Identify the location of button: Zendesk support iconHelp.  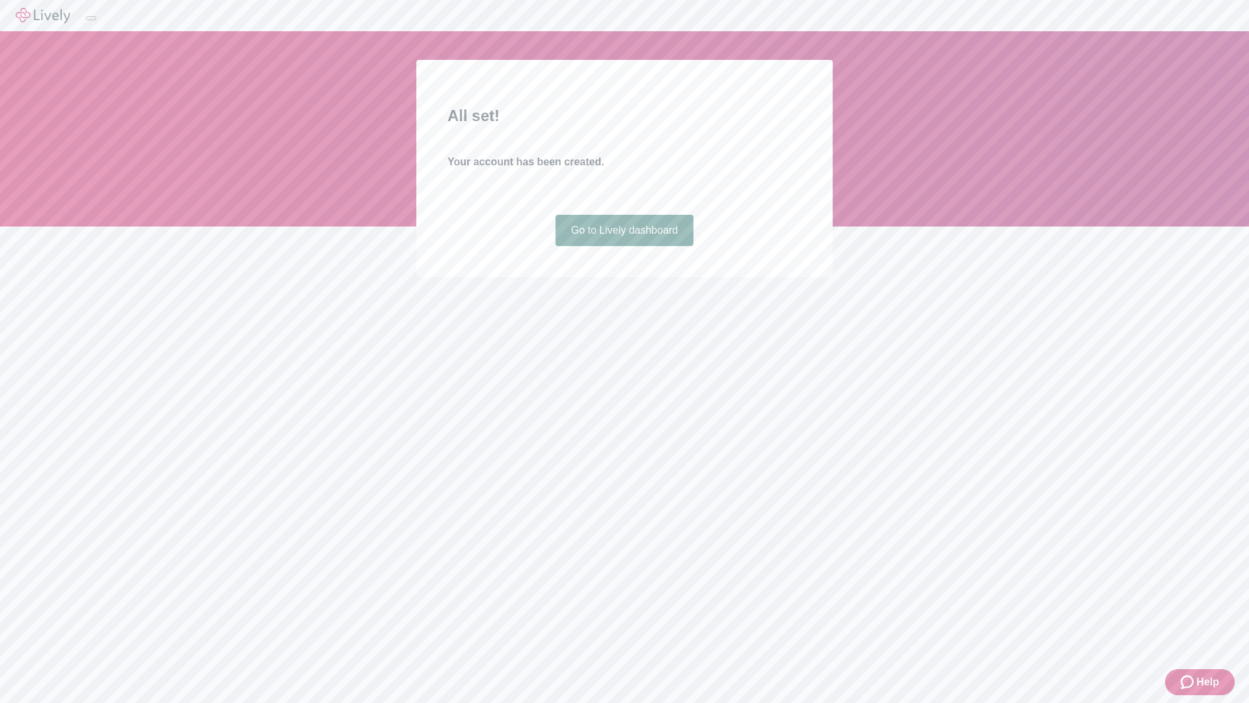
(1200, 682).